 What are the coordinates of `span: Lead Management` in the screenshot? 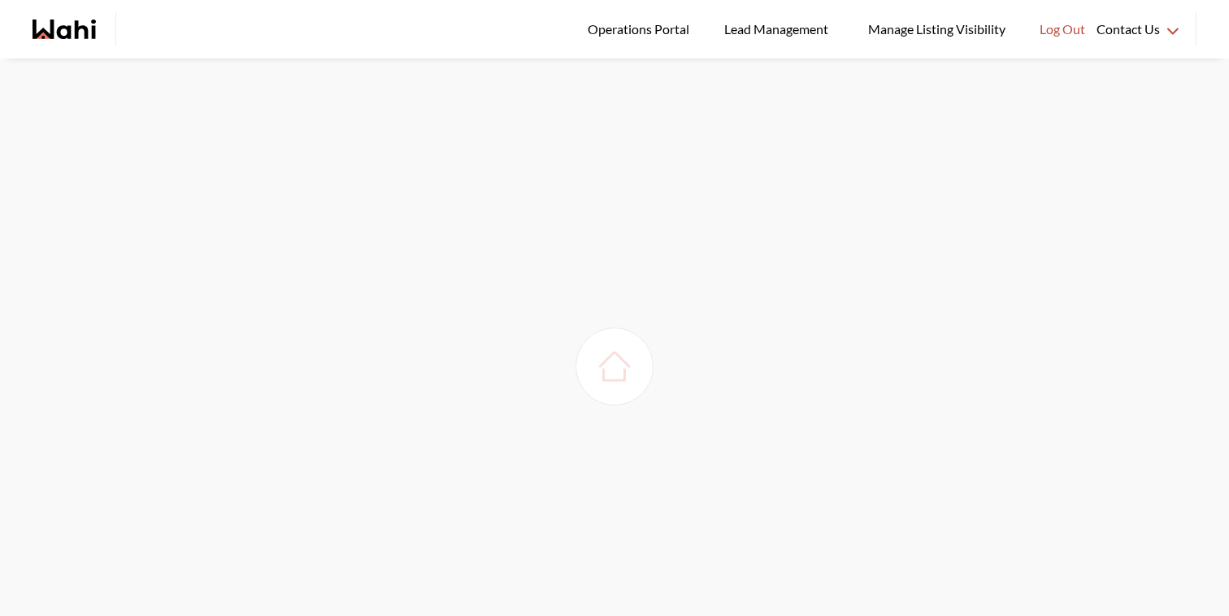 It's located at (779, 29).